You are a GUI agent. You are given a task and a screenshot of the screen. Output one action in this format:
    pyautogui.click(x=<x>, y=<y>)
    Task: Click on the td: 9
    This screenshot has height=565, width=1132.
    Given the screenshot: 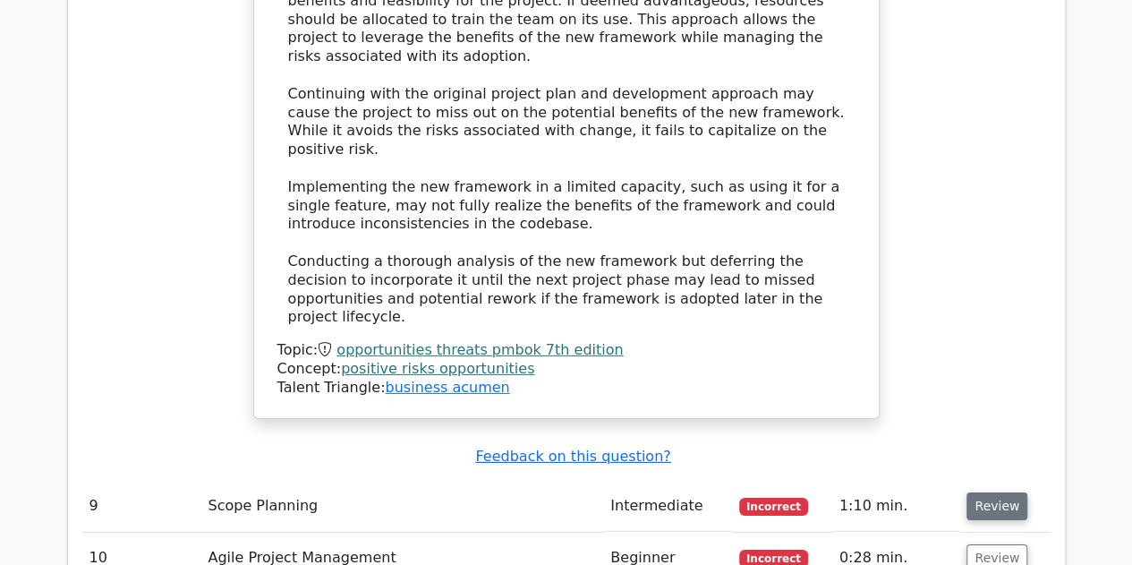 What is the action you would take?
    pyautogui.click(x=141, y=506)
    